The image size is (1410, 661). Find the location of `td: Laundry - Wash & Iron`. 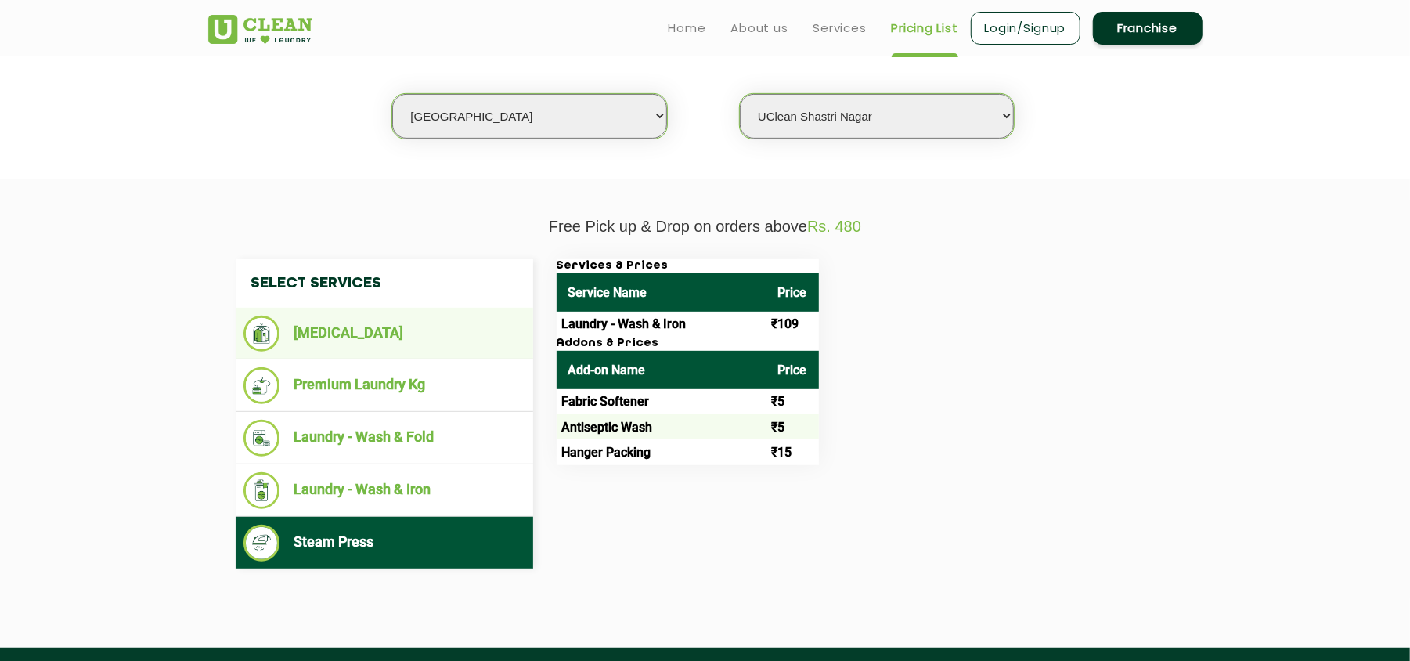

td: Laundry - Wash & Iron is located at coordinates (661, 324).